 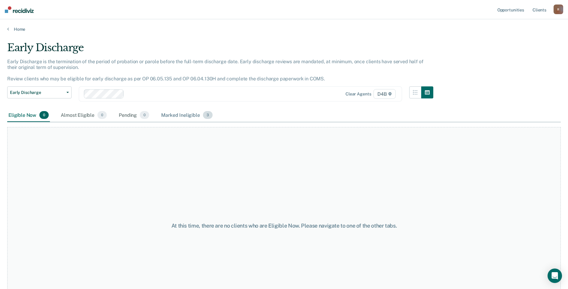 I want to click on div: Eligible Now0, so click(x=29, y=115).